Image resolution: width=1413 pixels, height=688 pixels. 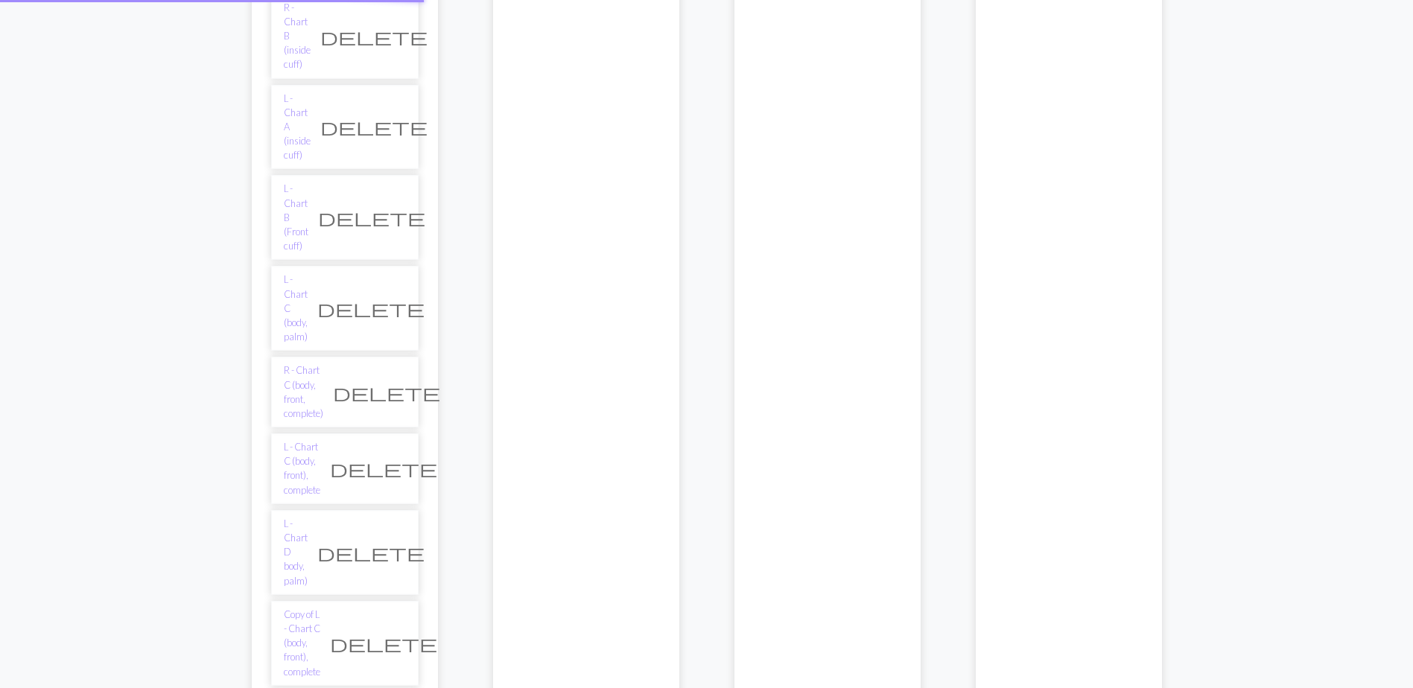 I want to click on a: Copy of L - Chart C (body, front), complete, so click(x=302, y=644).